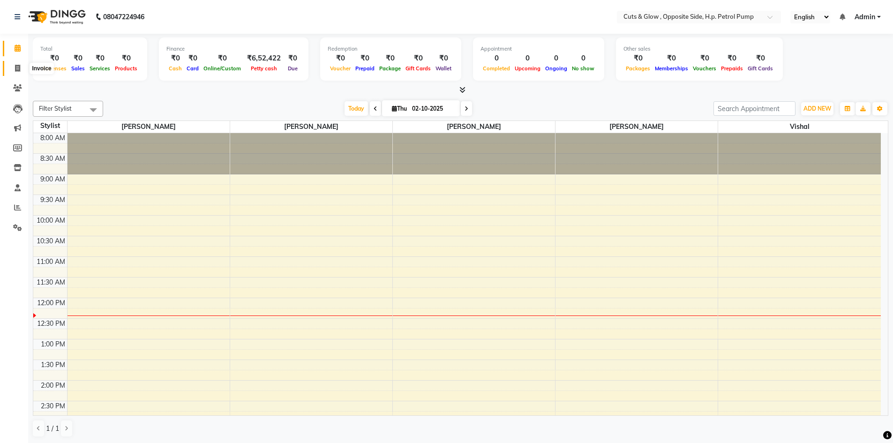 This screenshot has width=893, height=443. What do you see at coordinates (755, 108) in the screenshot?
I see `input: Search Appointment` at bounding box center [755, 108].